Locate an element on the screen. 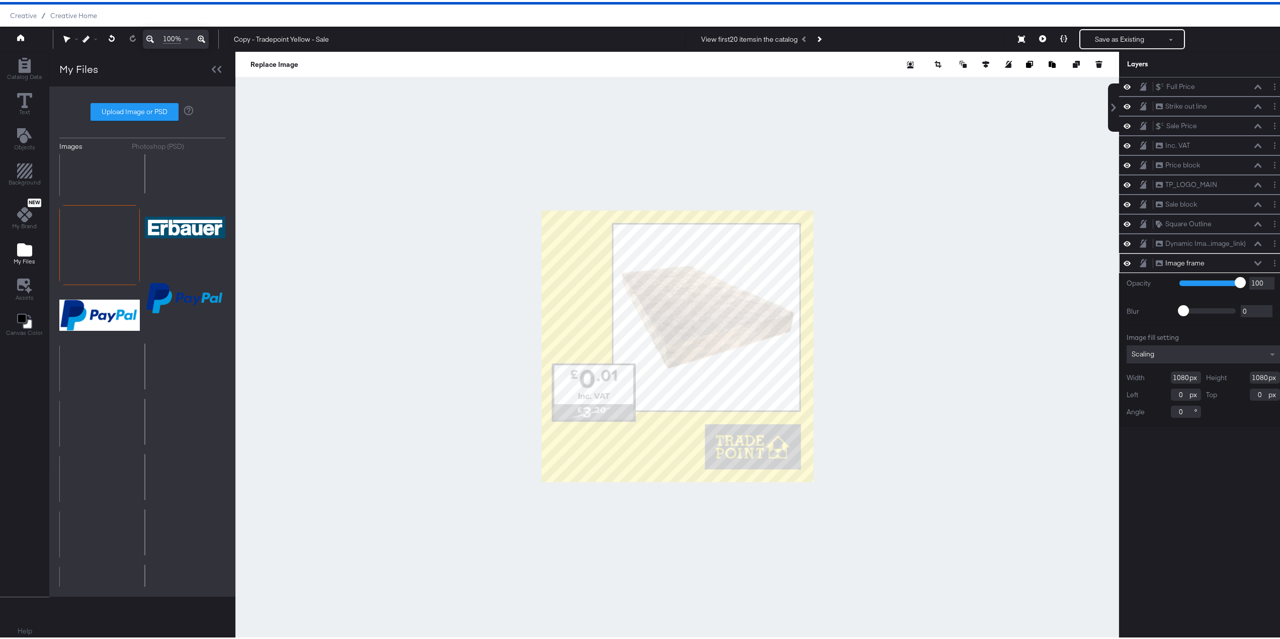  span: Objects is located at coordinates (25, 145).